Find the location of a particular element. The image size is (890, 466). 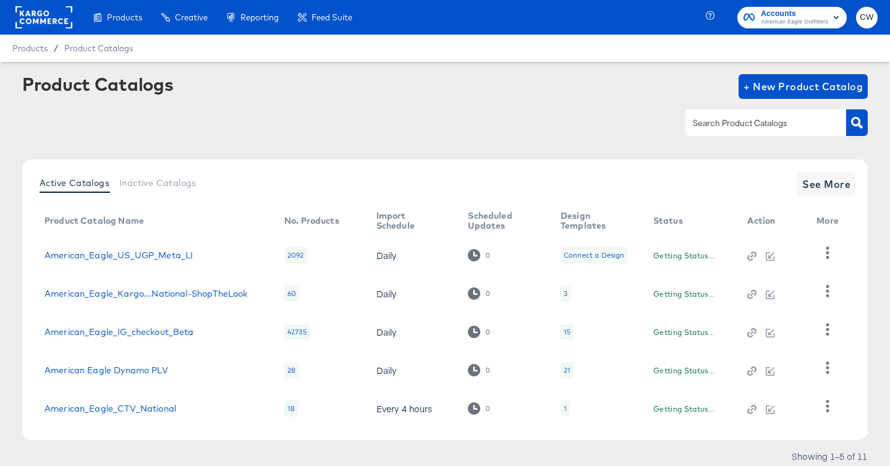

th: More is located at coordinates (830, 221).